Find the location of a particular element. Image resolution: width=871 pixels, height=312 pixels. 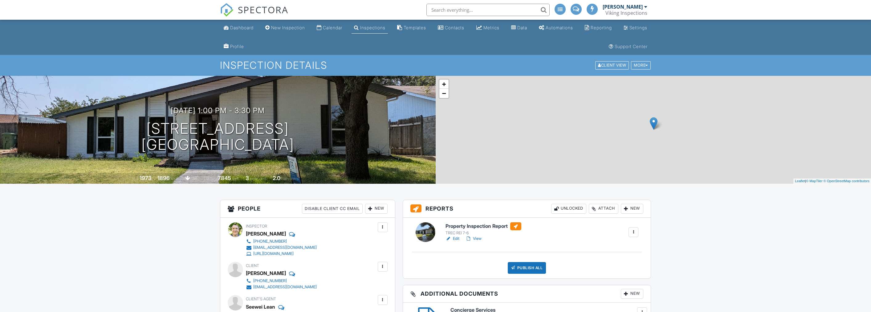

h3: Reports is located at coordinates (527, 209).